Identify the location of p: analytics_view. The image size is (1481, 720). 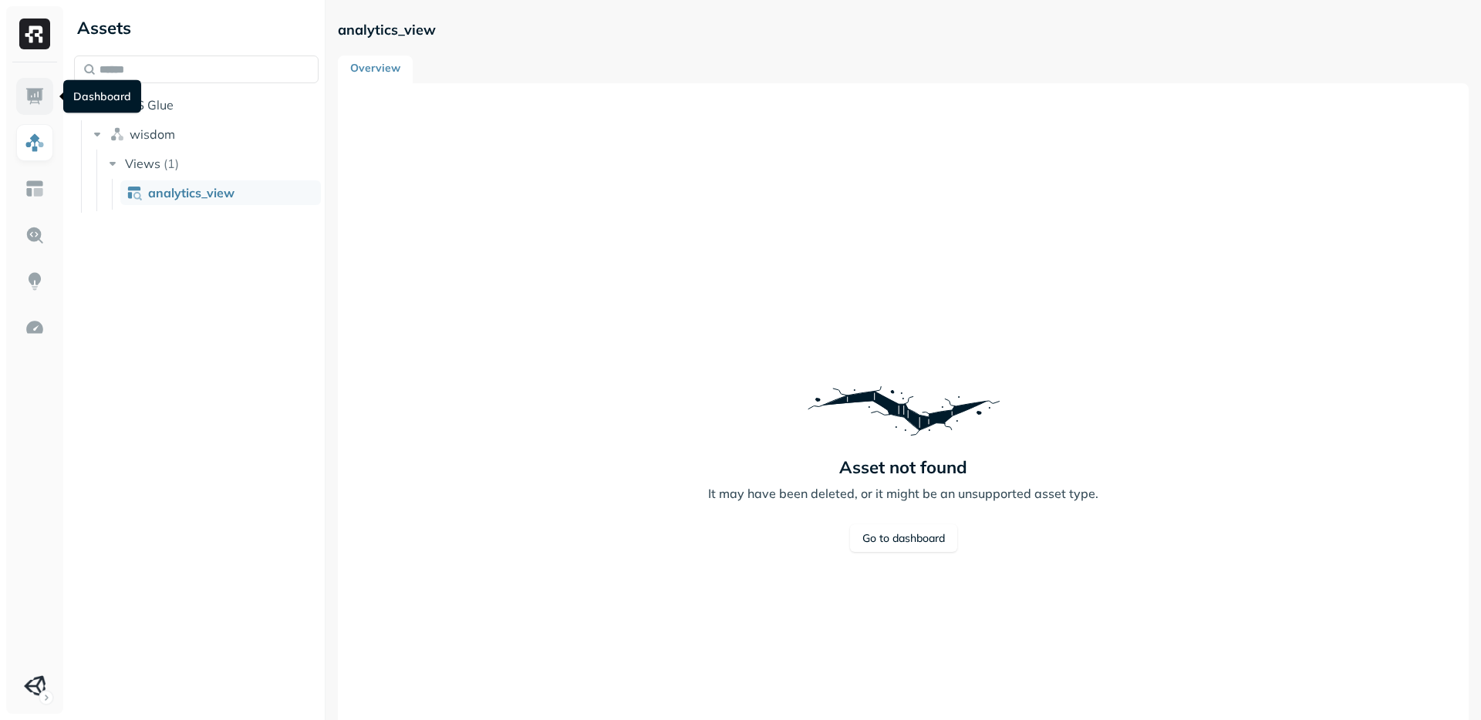
(386, 29).